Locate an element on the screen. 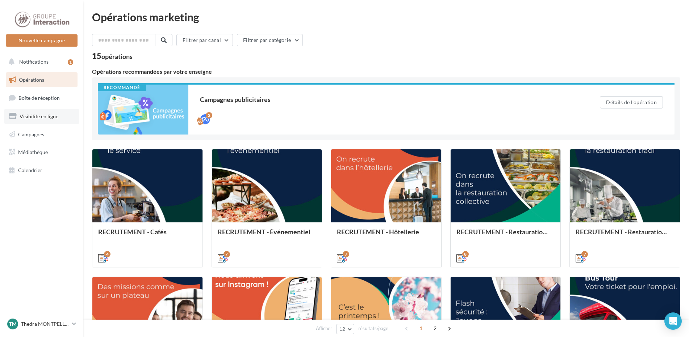  span: 2 is located at coordinates (435, 329).